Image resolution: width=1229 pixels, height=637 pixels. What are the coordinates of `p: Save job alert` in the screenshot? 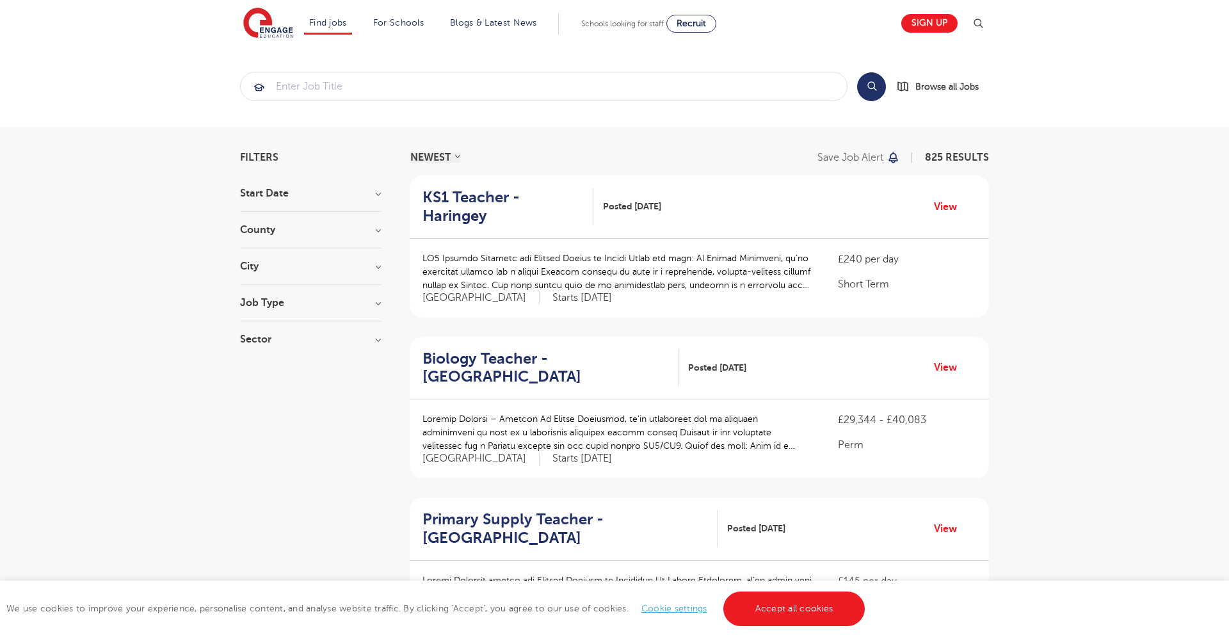 It's located at (850, 158).